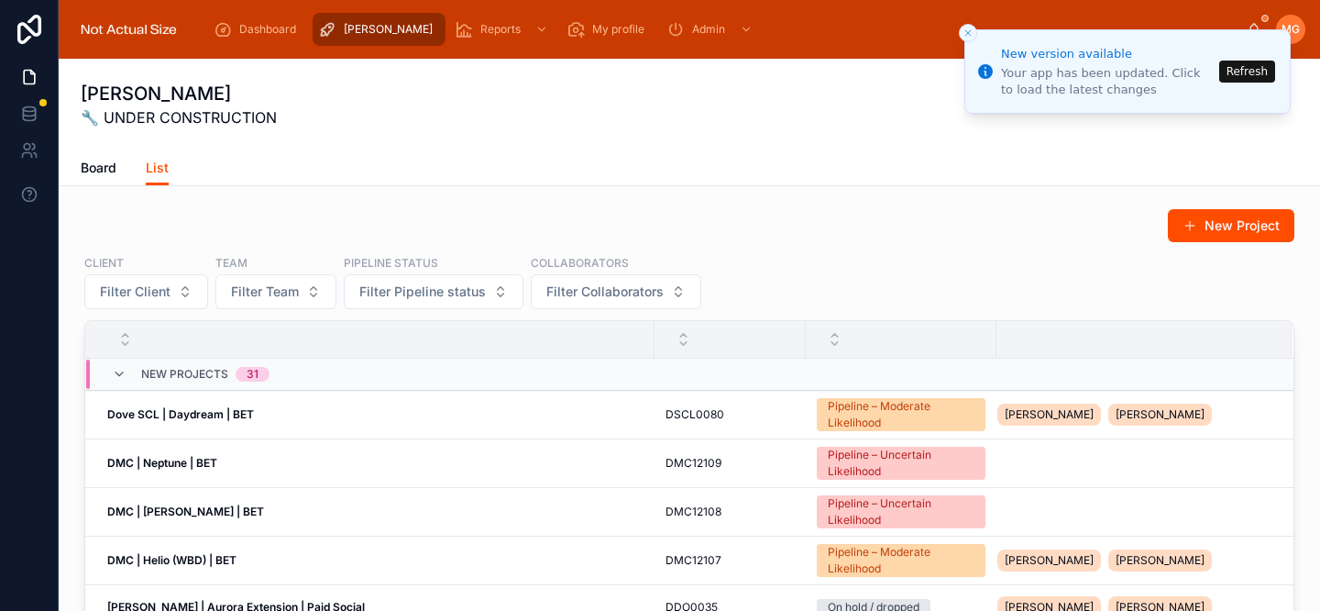  What do you see at coordinates (268, 29) in the screenshot?
I see `span: Dashboard` at bounding box center [268, 29].